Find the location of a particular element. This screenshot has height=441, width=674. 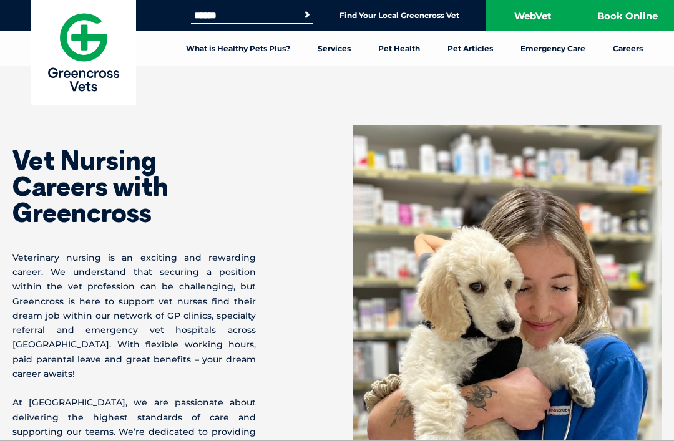

h2: Vet Nursing Careers with Greencross is located at coordinates (134, 187).